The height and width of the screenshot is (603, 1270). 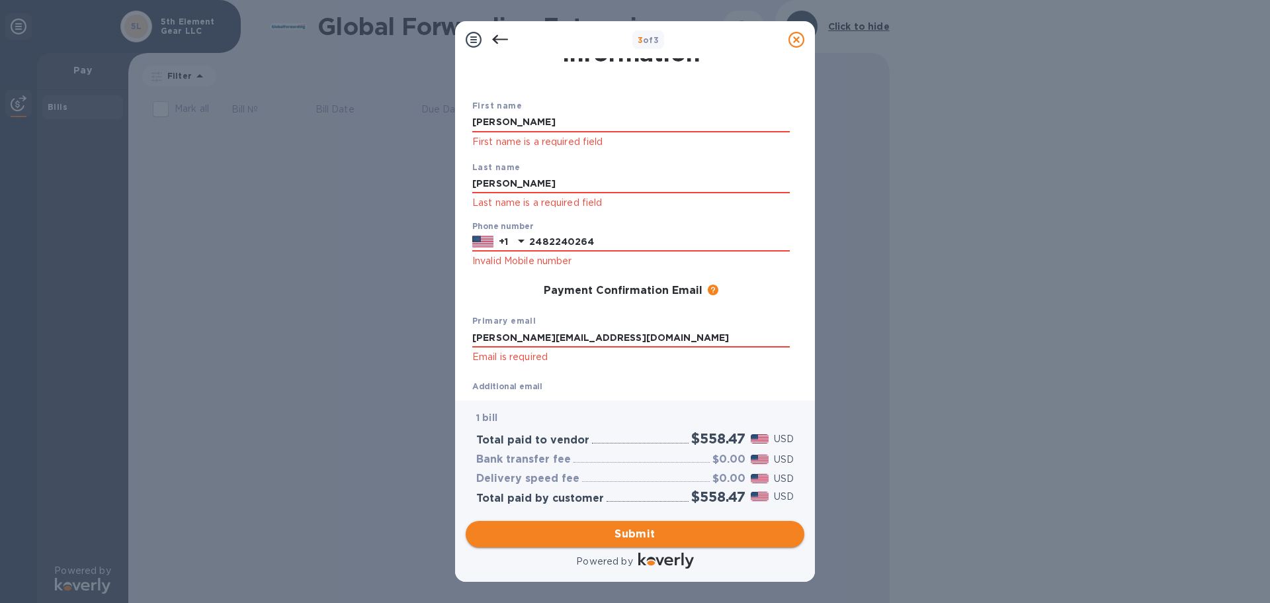 I want to click on img: US, so click(x=483, y=241).